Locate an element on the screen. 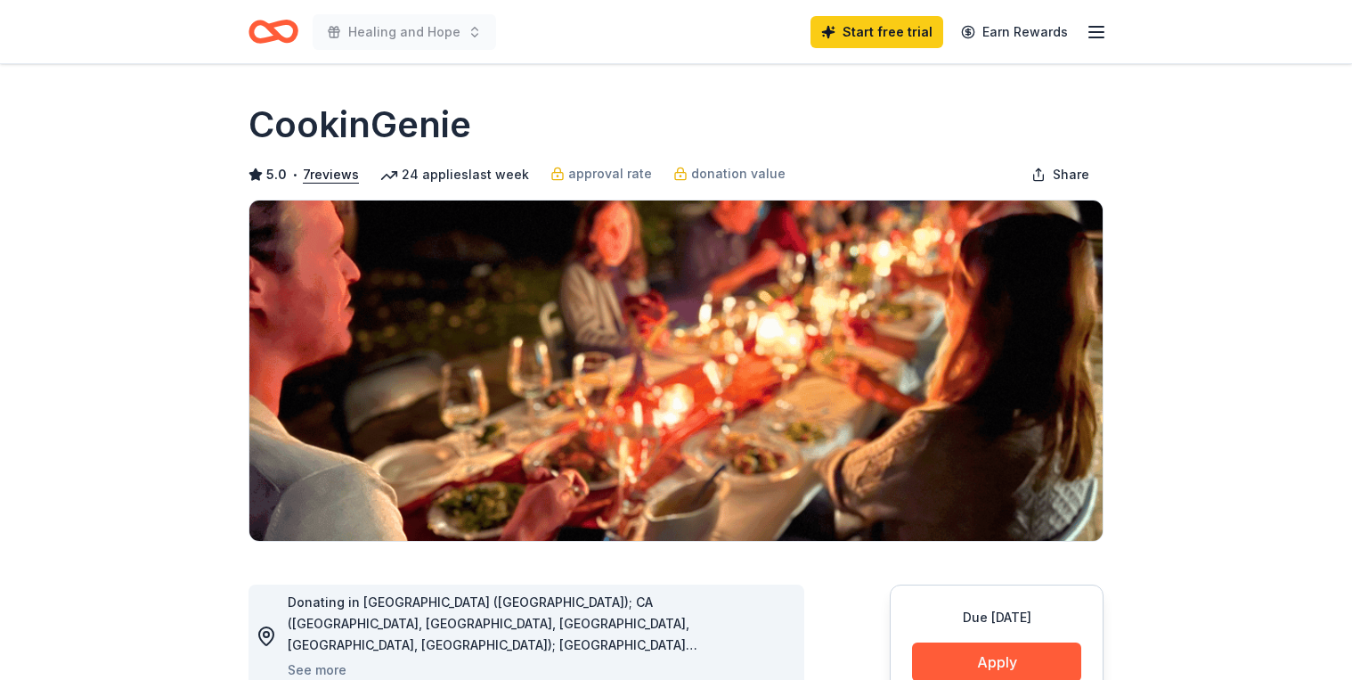 This screenshot has height=680, width=1352. a: Home is located at coordinates (273, 31).